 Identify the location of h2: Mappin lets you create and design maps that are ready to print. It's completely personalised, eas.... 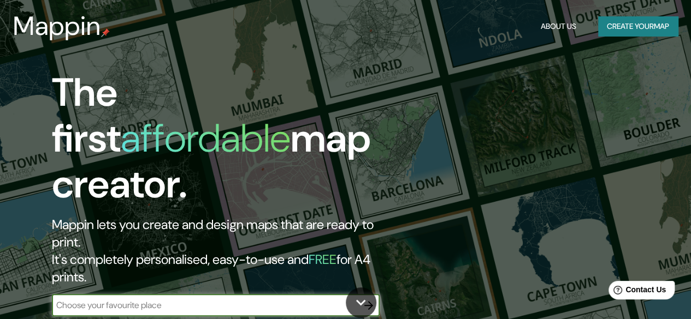
(224, 251).